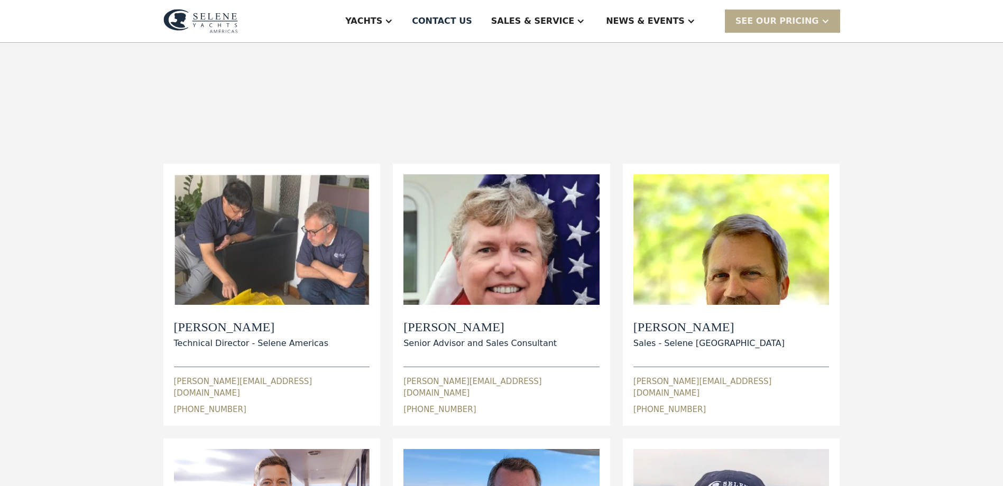  Describe the element at coordinates (364, 21) in the screenshot. I see `div: Yachts` at that location.